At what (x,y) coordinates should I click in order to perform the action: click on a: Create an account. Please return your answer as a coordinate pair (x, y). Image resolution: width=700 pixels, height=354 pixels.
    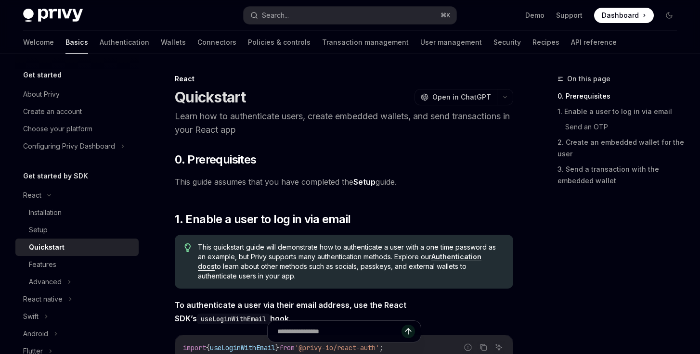
    Looking at the image, I should click on (77, 112).